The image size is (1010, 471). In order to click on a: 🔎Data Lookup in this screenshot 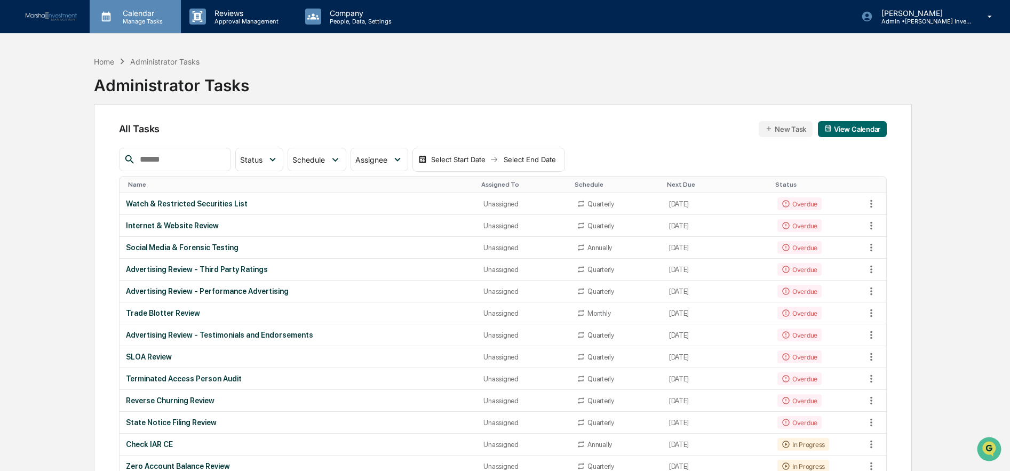, I will do `click(39, 160)`.